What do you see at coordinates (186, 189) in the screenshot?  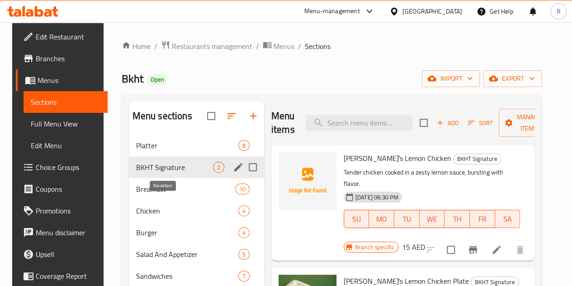 I see `span: Breakfast` at bounding box center [186, 189].